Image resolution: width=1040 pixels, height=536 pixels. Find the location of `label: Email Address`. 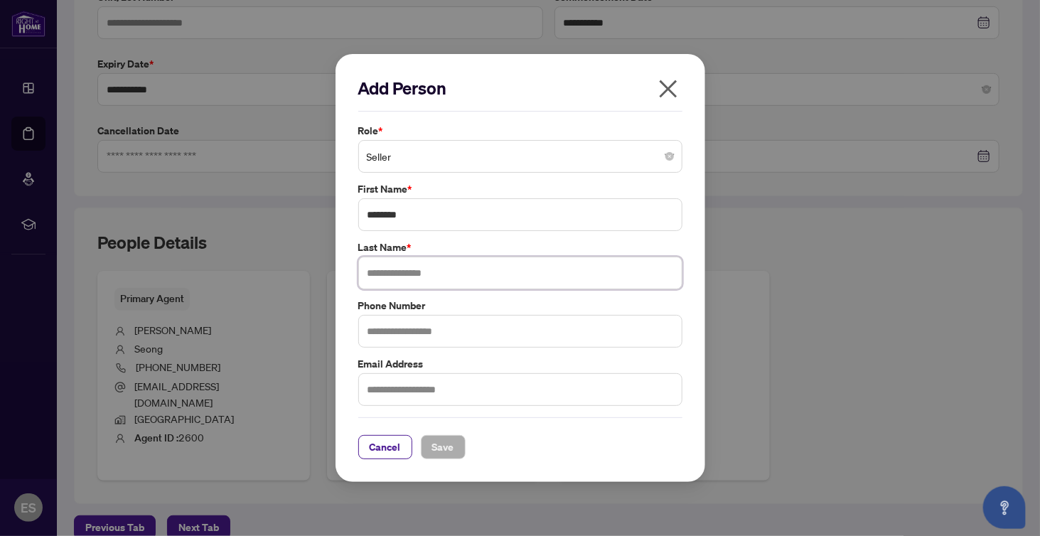

label: Email Address is located at coordinates (520, 364).